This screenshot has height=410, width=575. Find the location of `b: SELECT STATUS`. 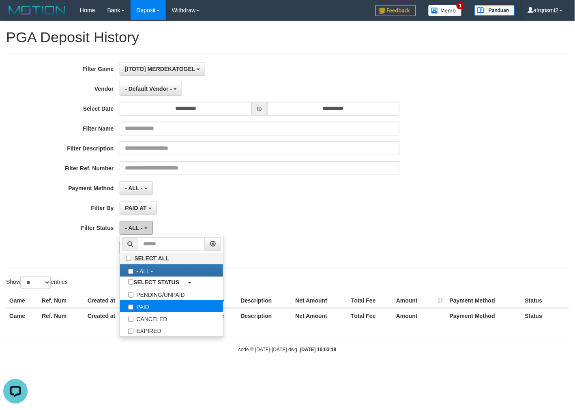

b: SELECT STATUS is located at coordinates (156, 282).